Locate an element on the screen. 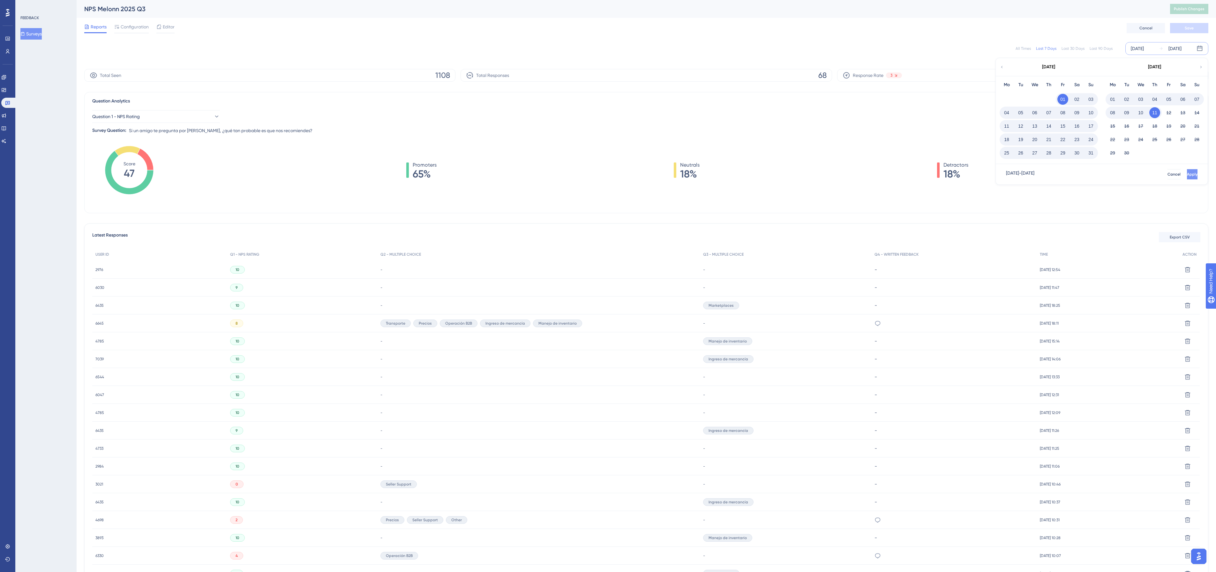  span: 3893 is located at coordinates (99, 538).